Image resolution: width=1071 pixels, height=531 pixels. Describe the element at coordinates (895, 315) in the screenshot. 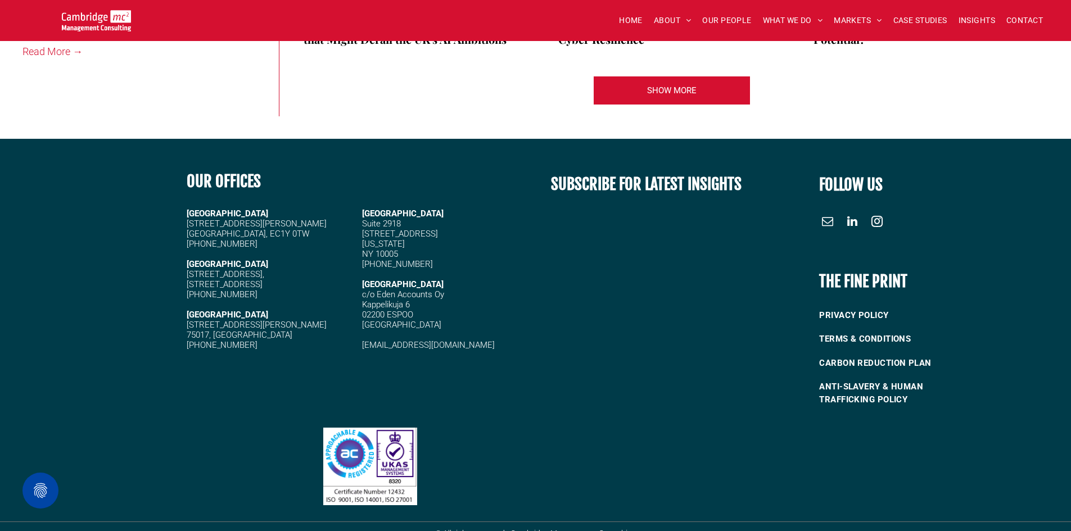

I see `a: PRIVACY POLICY` at that location.